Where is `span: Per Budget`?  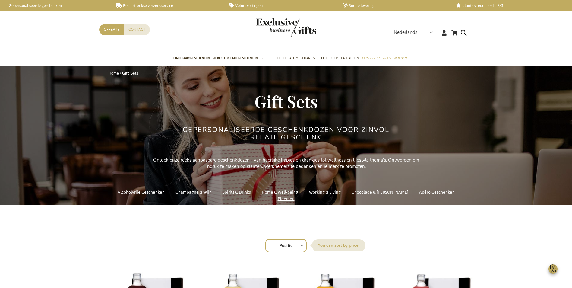 span: Per Budget is located at coordinates (371, 58).